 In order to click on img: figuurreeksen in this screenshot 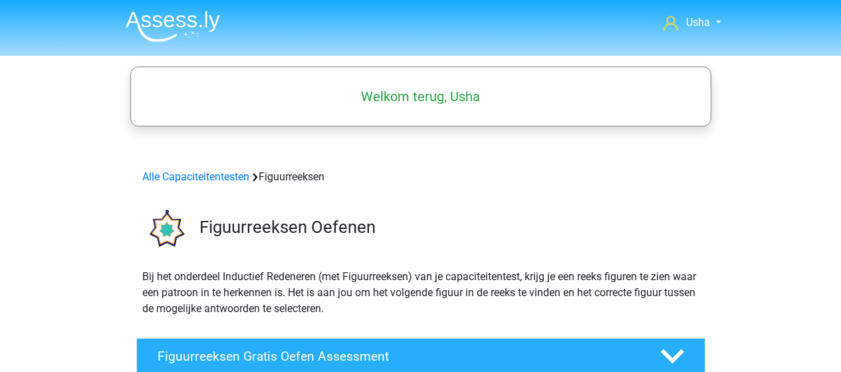, I will do `click(165, 229)`.